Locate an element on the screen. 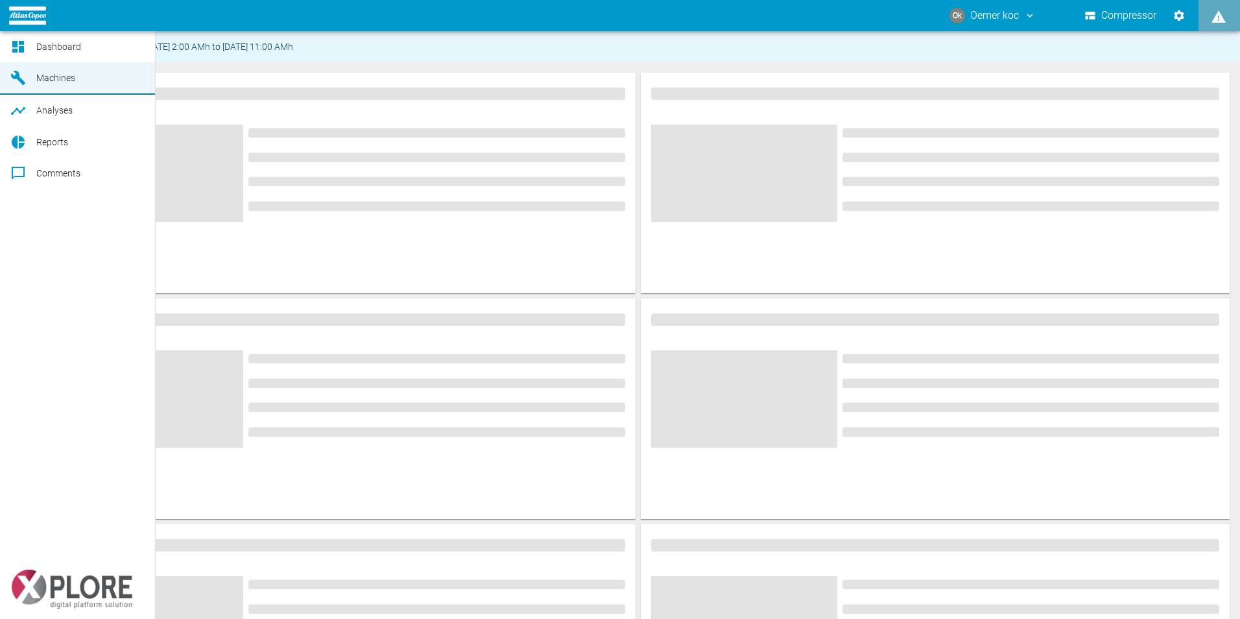 The height and width of the screenshot is (619, 1240). a: new /machines is located at coordinates (139, 79).